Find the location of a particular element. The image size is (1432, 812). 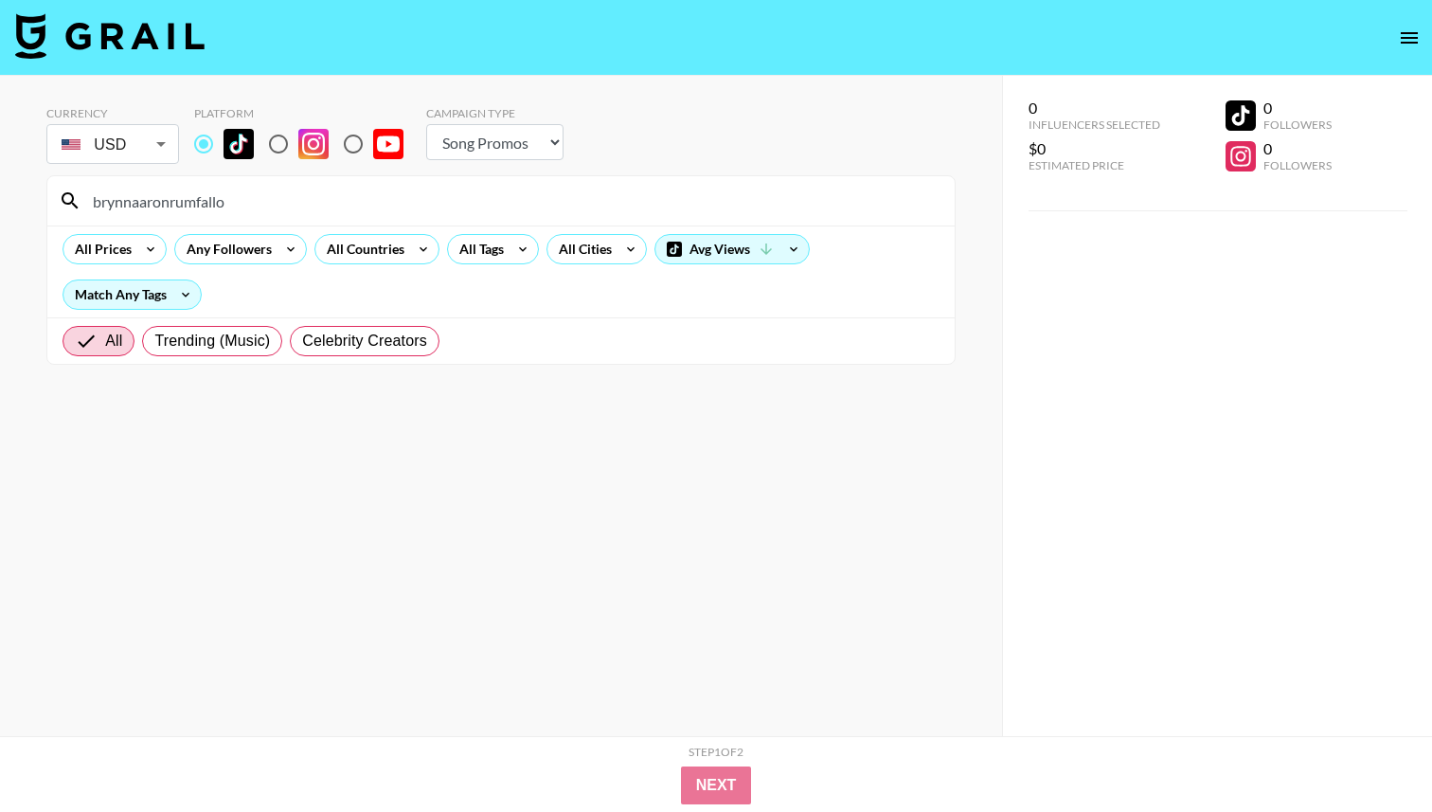

div: Currency is located at coordinates (113, 113).